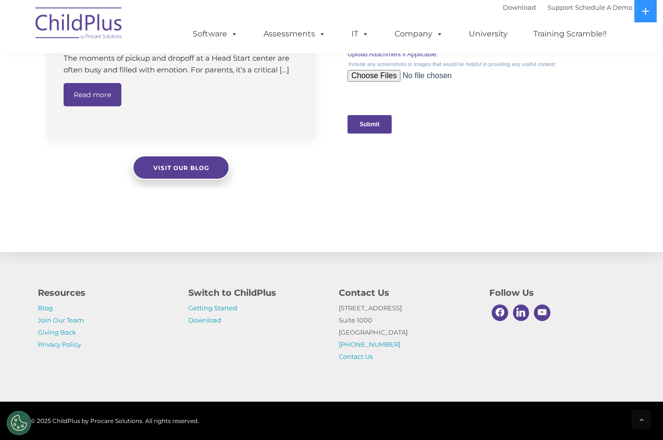 This screenshot has width=663, height=440. I want to click on a: Linkedin, so click(521, 312).